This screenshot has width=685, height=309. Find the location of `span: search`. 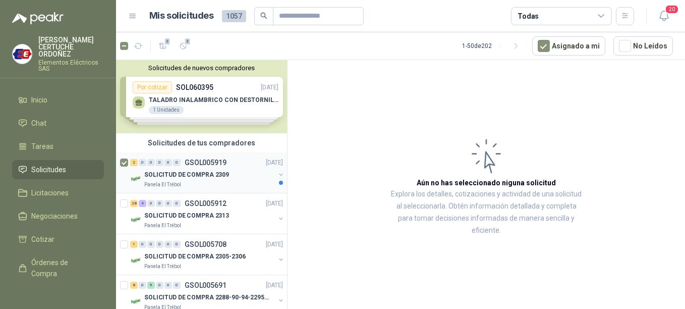

span: search is located at coordinates (264, 16).